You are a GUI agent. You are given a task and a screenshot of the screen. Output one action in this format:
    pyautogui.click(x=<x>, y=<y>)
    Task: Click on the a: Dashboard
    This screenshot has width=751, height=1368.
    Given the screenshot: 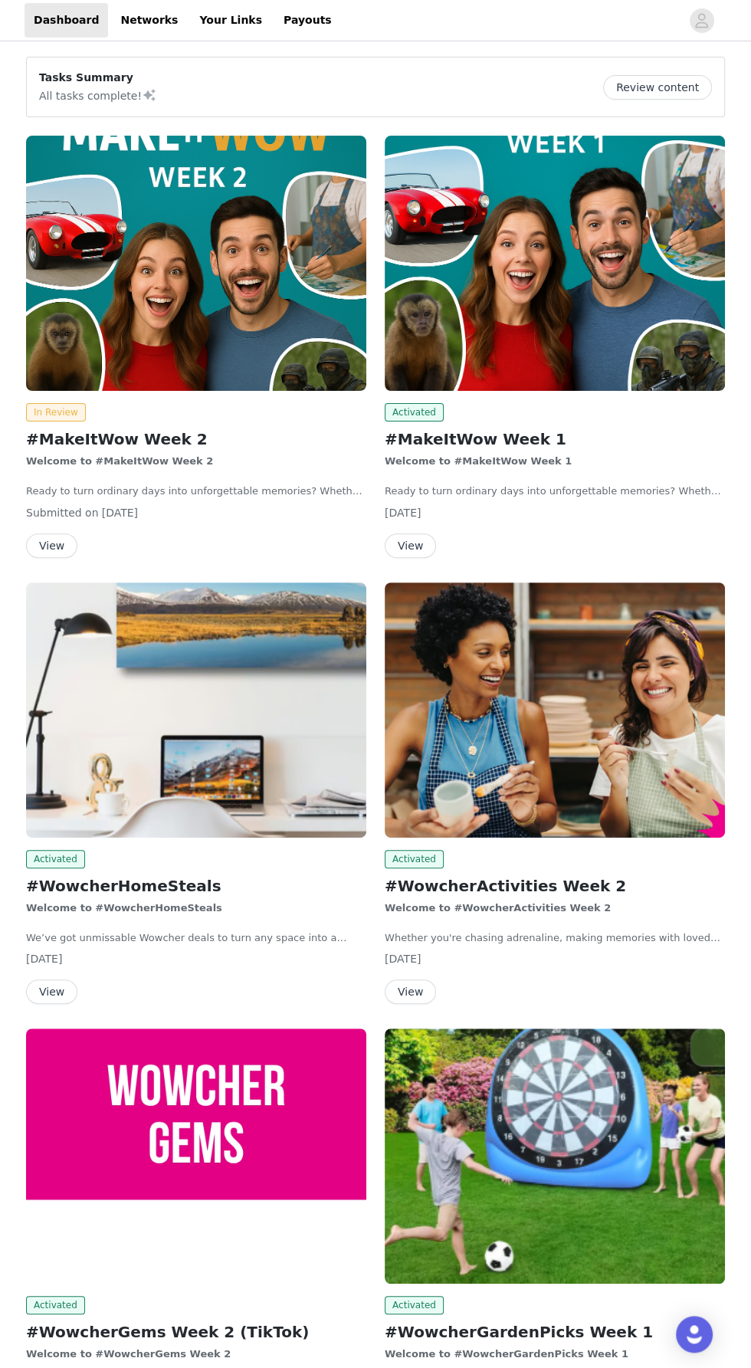 What is the action you would take?
    pyautogui.click(x=66, y=20)
    